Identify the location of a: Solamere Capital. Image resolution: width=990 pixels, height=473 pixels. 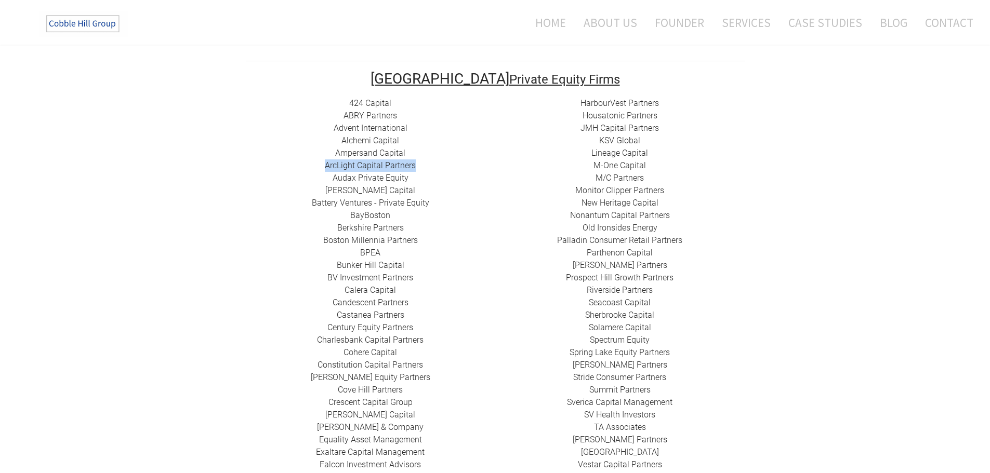
(620, 327).